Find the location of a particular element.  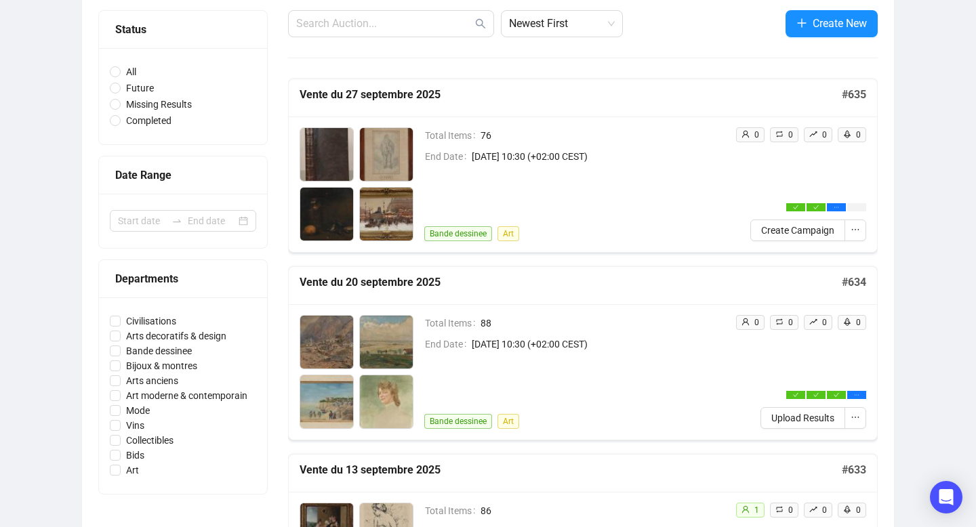

div: Status is located at coordinates (183, 29).